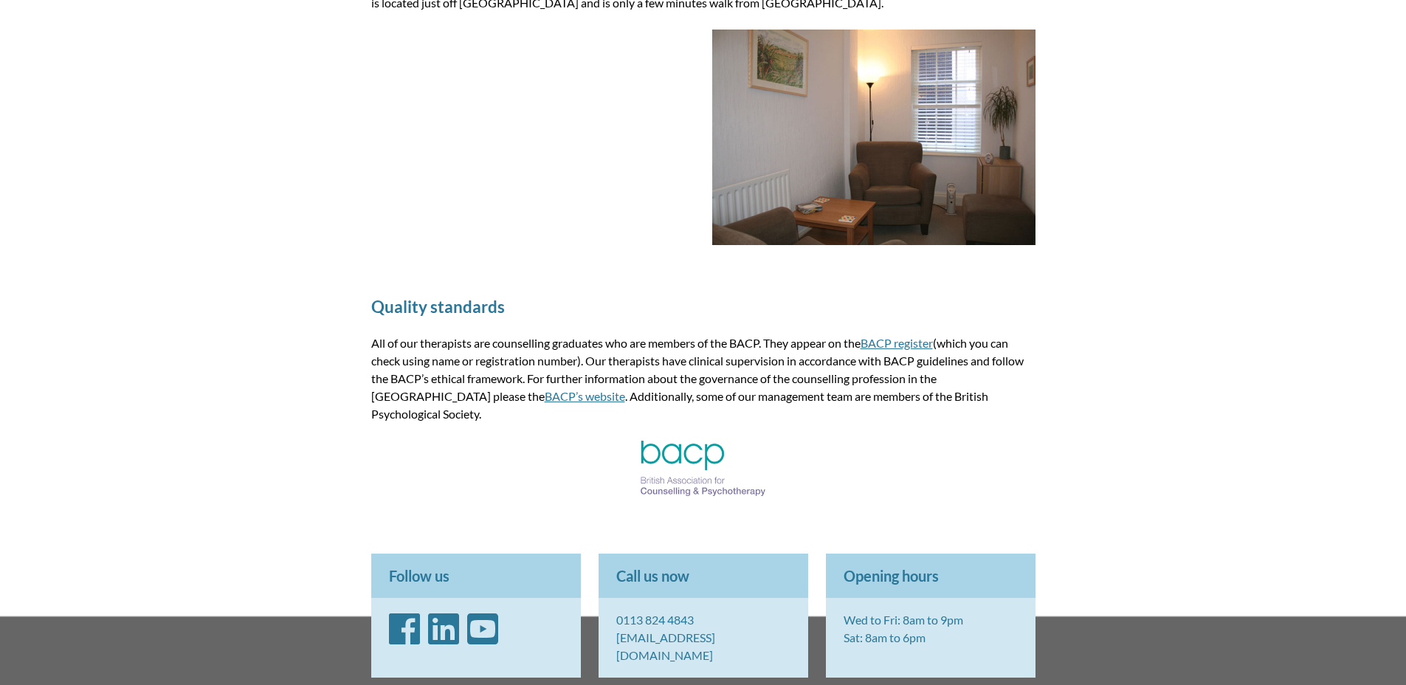  I want to click on a: BACP’s website, so click(585, 396).